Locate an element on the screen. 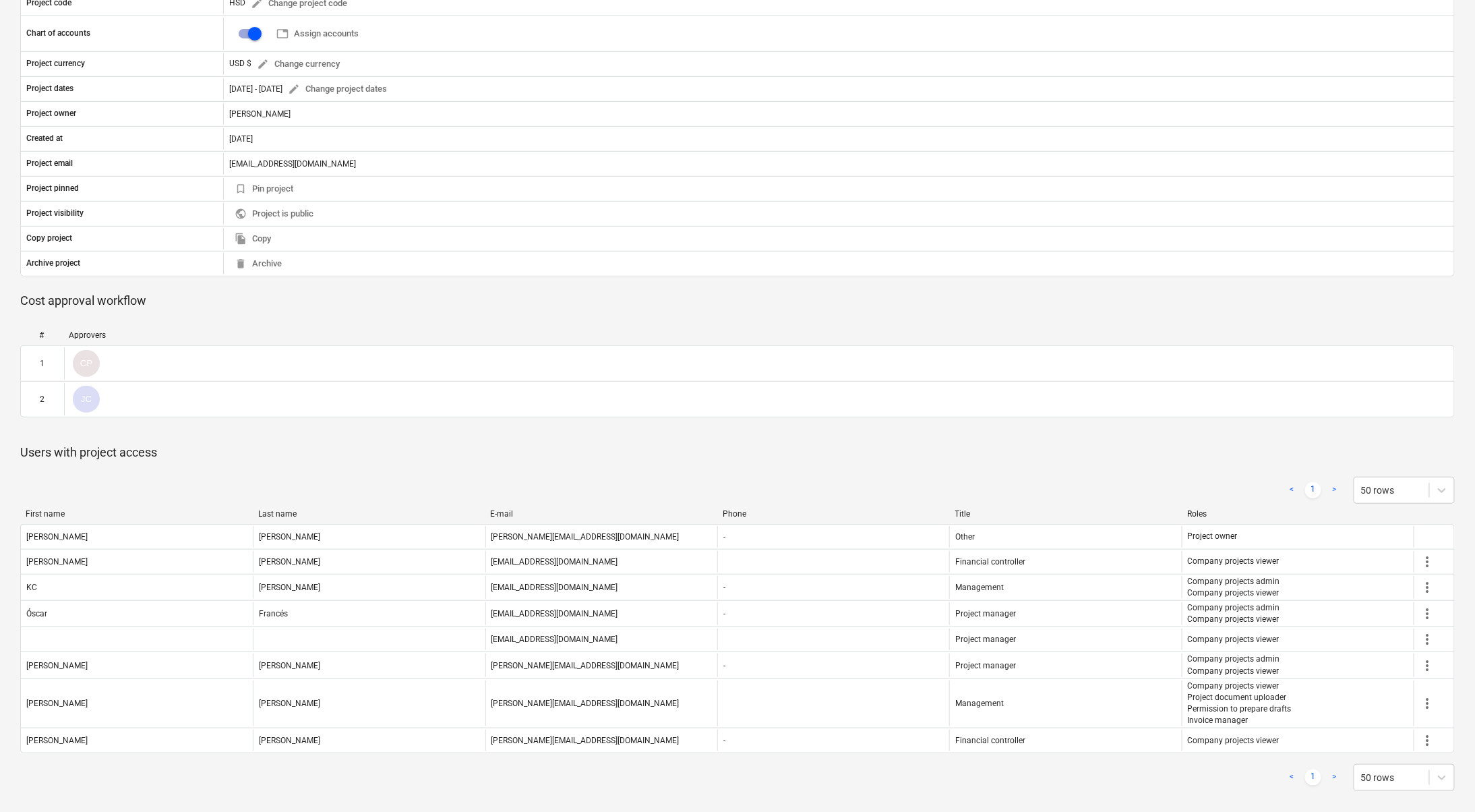 The height and width of the screenshot is (812, 1475). p: Created at is located at coordinates (44, 138).